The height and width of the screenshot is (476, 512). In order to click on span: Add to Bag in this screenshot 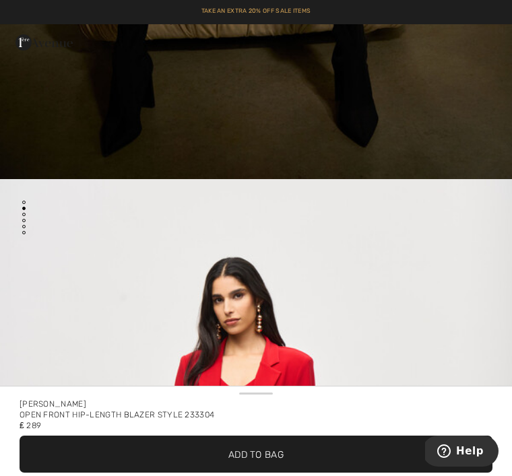, I will do `click(256, 454)`.